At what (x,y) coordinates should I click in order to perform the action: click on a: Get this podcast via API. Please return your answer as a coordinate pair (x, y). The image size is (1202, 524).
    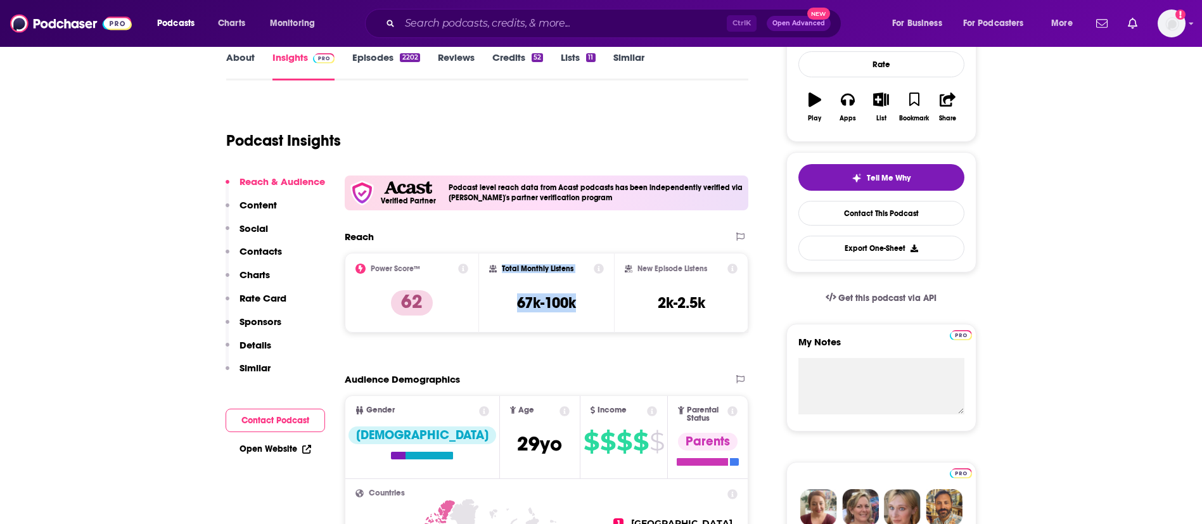
    Looking at the image, I should click on (882, 298).